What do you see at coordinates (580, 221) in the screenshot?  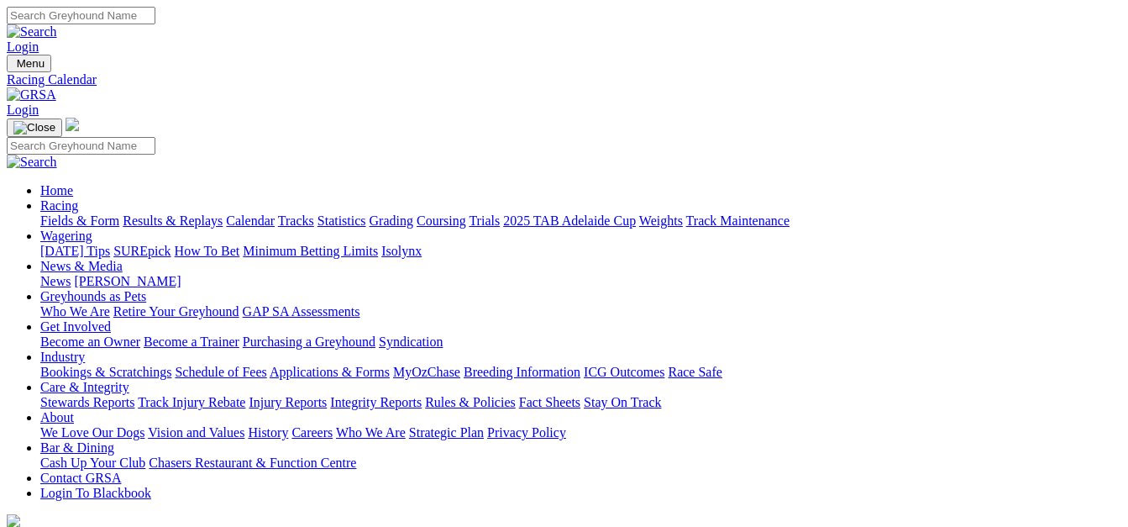 I see `div: Racing` at bounding box center [580, 221].